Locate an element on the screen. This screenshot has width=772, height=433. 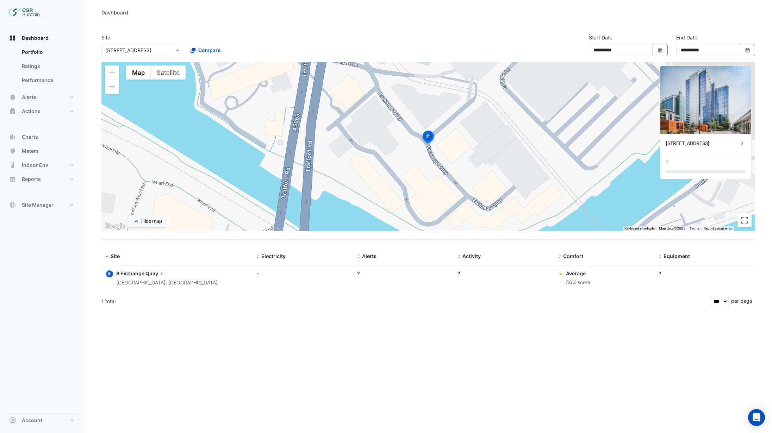
div: 1 total is located at coordinates (406, 302).